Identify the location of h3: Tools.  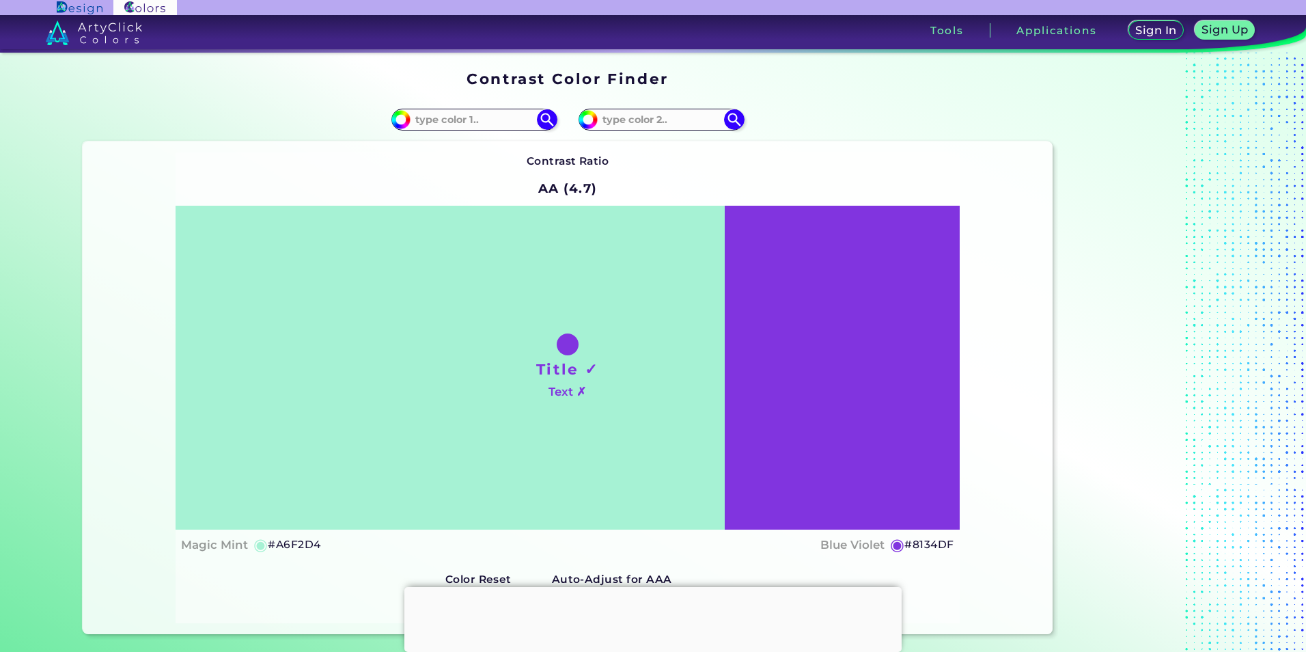
(947, 30).